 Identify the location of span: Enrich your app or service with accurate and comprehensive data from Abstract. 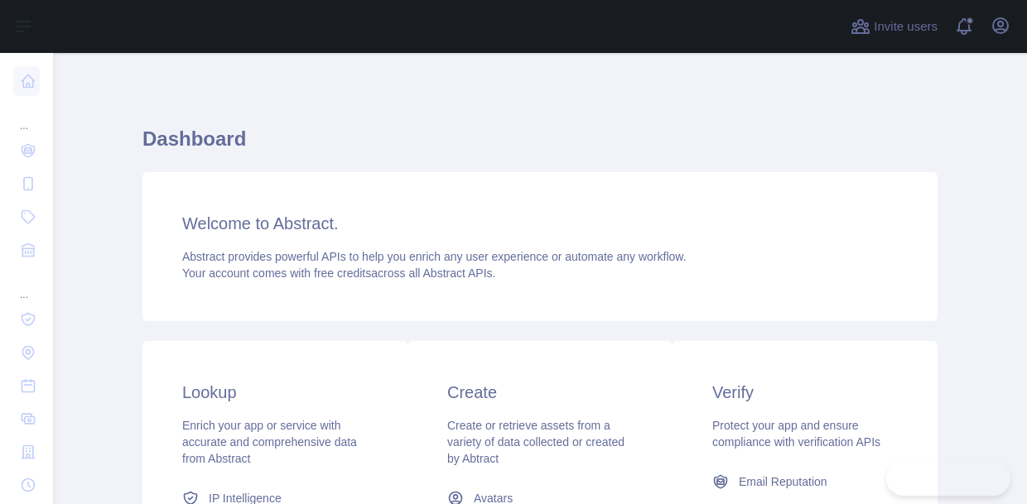
(269, 442).